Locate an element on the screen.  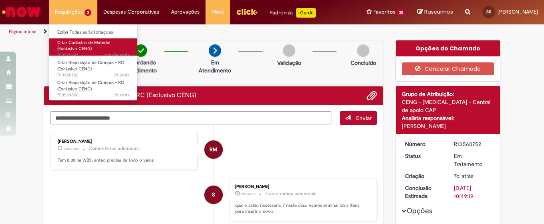
div: R13560752 is located at coordinates (472, 144).